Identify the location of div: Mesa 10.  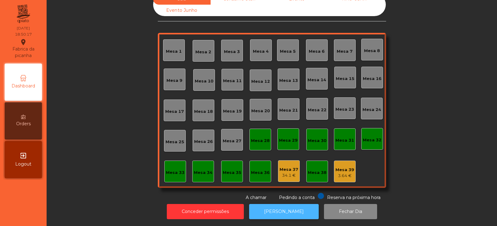
(204, 81).